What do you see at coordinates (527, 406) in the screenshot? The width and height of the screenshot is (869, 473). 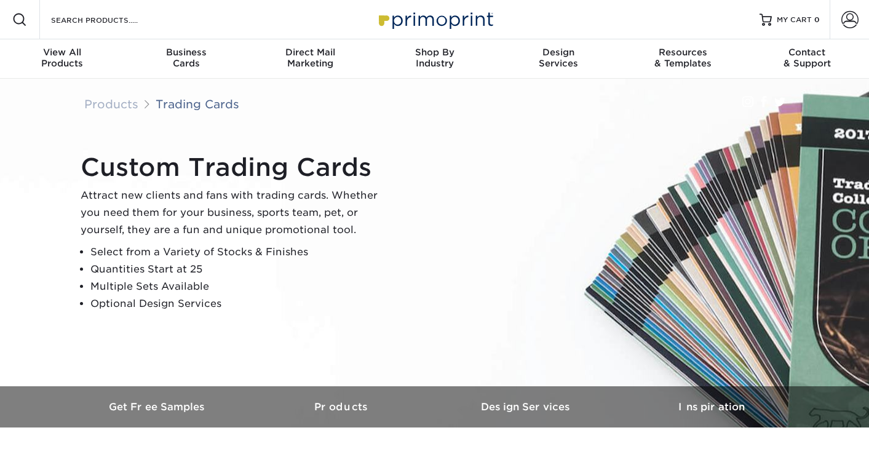 I see `a: Design Services` at bounding box center [527, 406].